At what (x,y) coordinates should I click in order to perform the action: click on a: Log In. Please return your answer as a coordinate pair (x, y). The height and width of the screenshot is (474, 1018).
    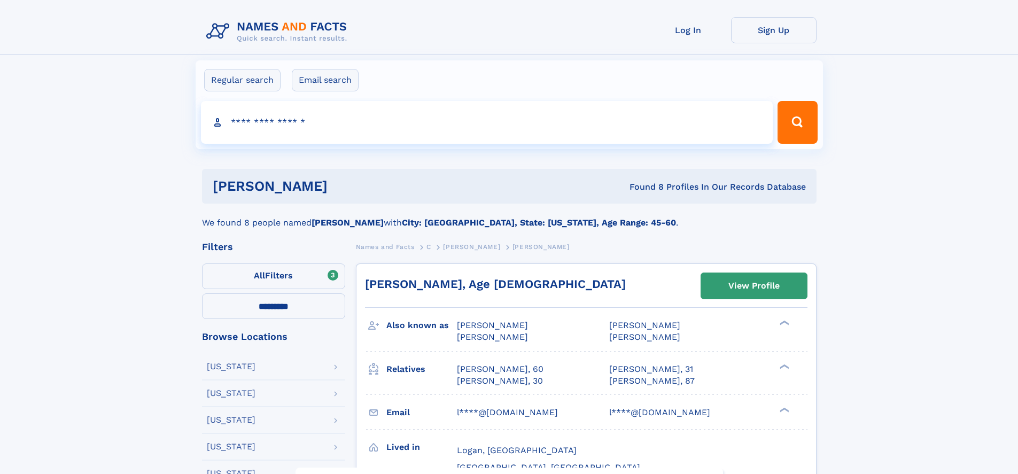
    Looking at the image, I should click on (688, 30).